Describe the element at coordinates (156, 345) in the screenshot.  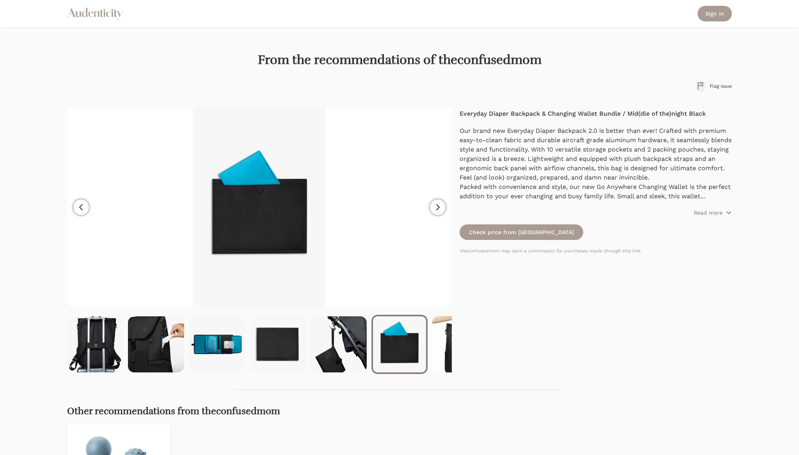
I see `img: Front view of black backpack with hand pulling wipe from exterior wipes pocket on side of backpack.` at that location.